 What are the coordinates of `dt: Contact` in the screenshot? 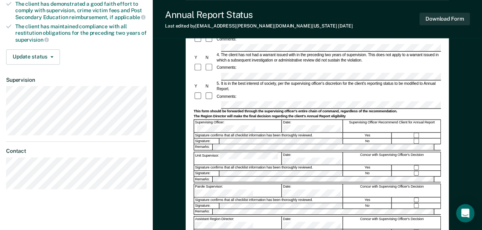 It's located at (76, 151).